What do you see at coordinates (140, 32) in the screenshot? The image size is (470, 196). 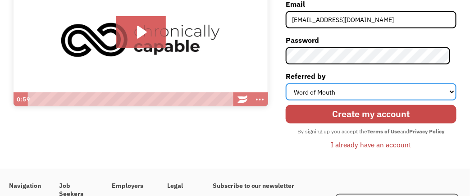 I see `button: Play Video: Introducing Chronically Capable` at bounding box center [140, 32].